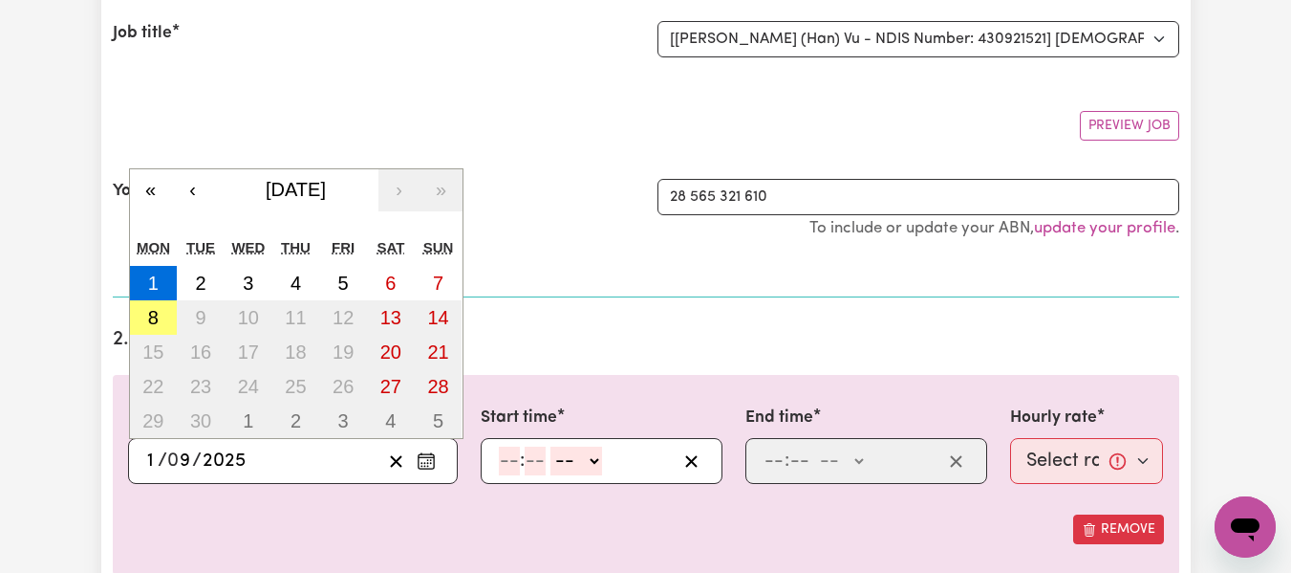 The image size is (1291, 573). Describe the element at coordinates (154, 421) in the screenshot. I see `button: 29 September 2025` at that location.